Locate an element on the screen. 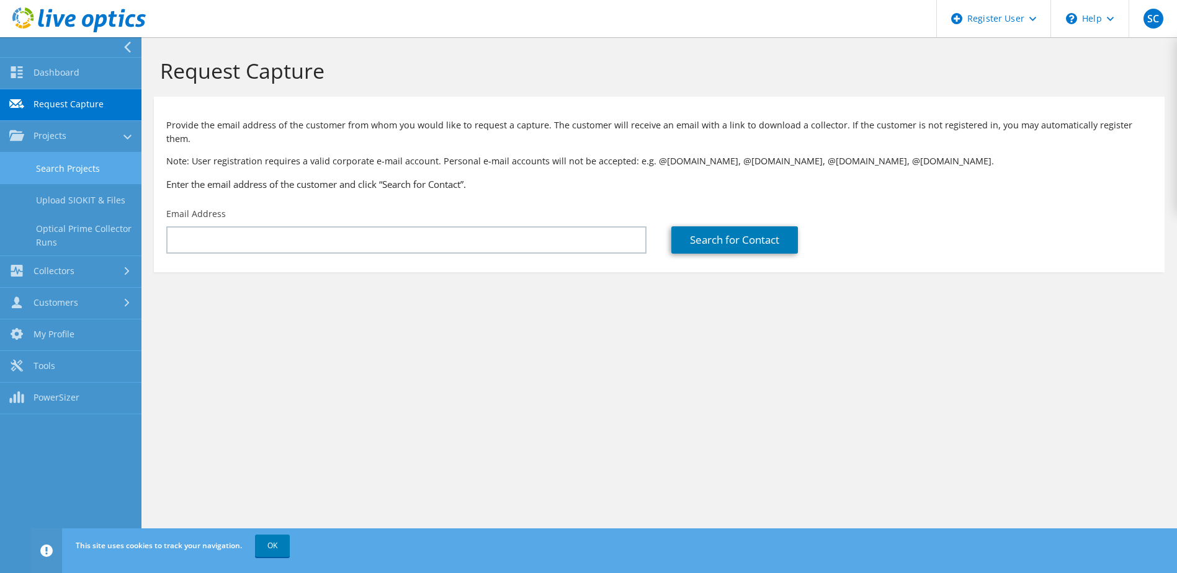 Image resolution: width=1177 pixels, height=573 pixels. p: Note: User registration requires a valid corporate e-mail account. Personal e-mail accounts will ... is located at coordinates (659, 161).